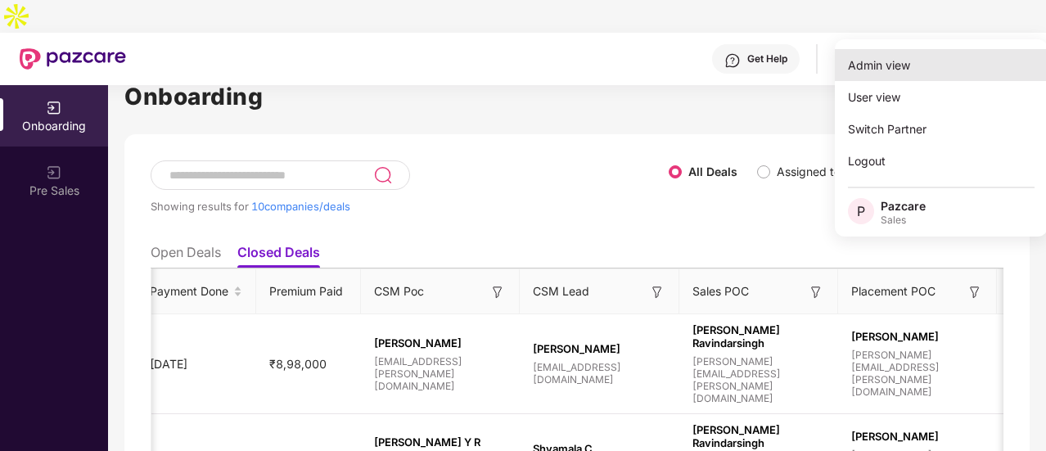  Describe the element at coordinates (861, 211) in the screenshot. I see `span: P` at that location.